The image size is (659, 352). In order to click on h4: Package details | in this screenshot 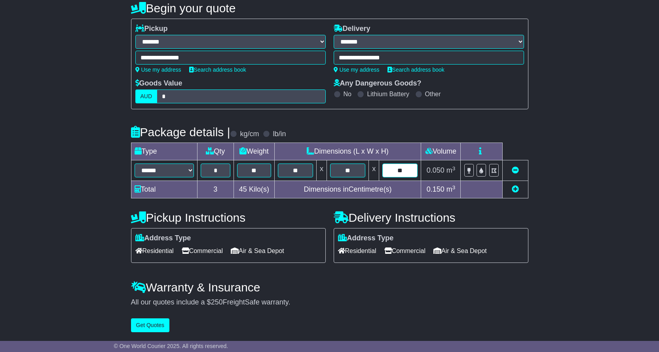, I will do `click(181, 132)`.